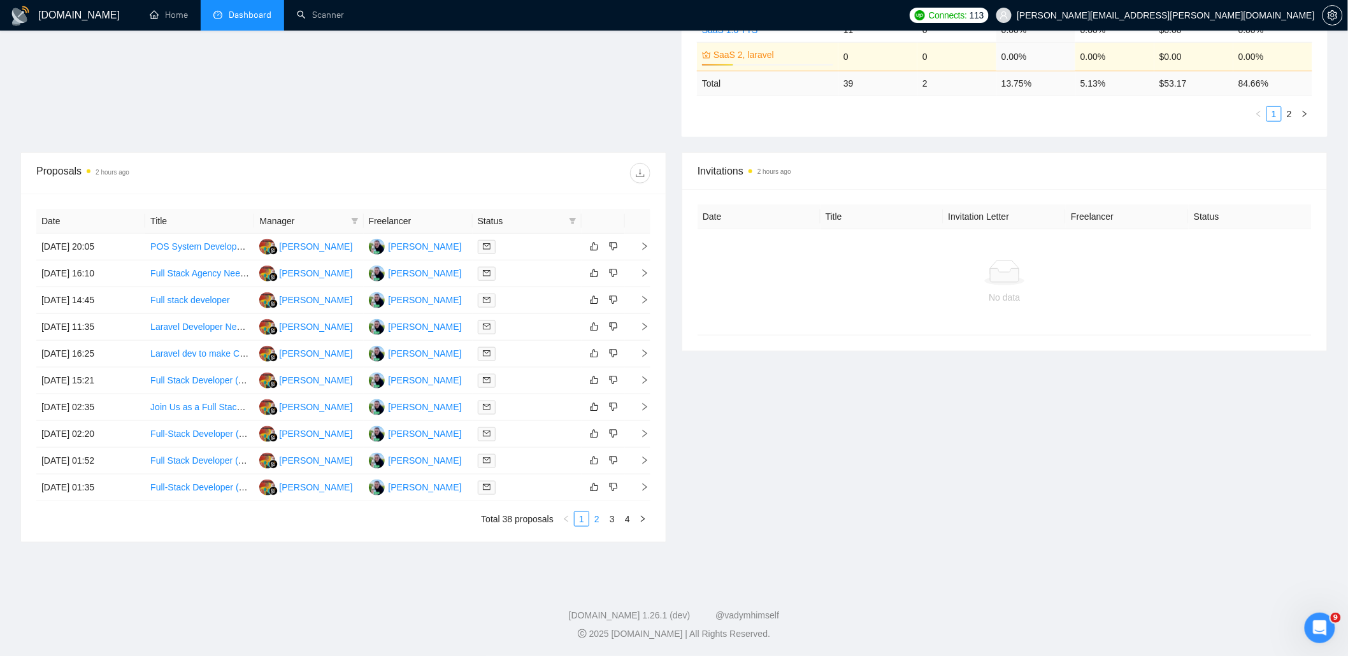 The width and height of the screenshot is (1348, 656). I want to click on td: POS System Development, so click(199, 247).